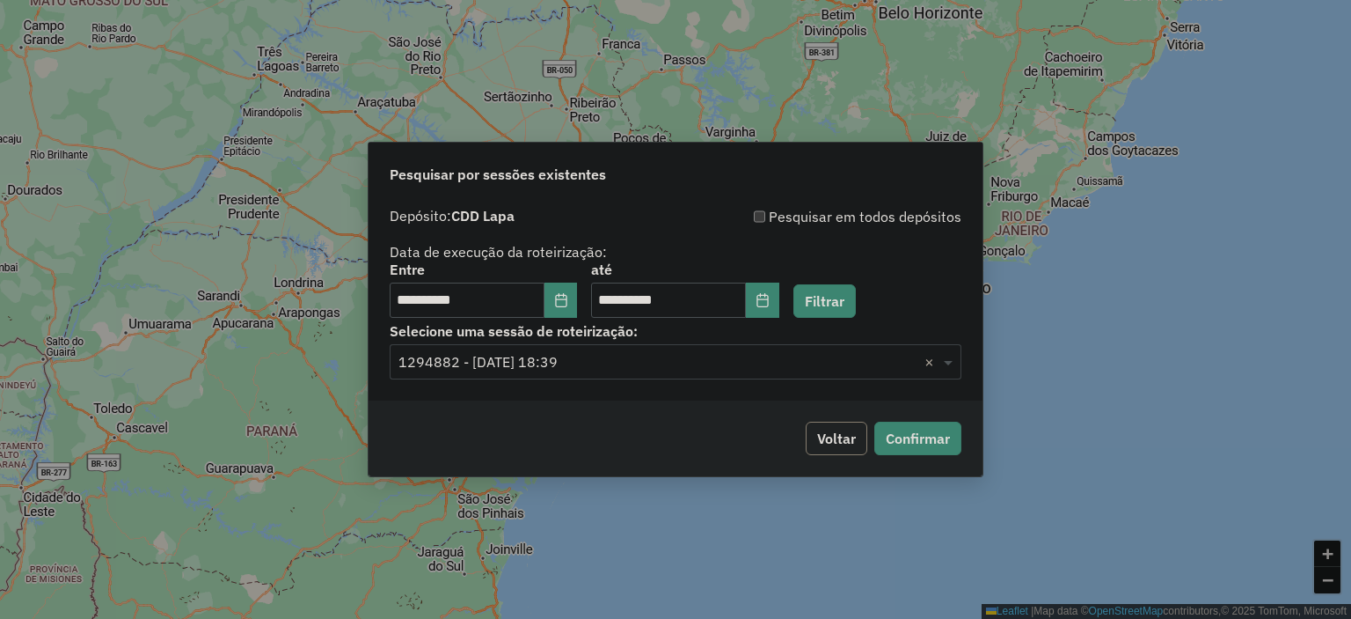 The image size is (1351, 619). Describe the element at coordinates (818, 216) in the screenshot. I see `div: Pesquisar em todos depósitos` at that location.